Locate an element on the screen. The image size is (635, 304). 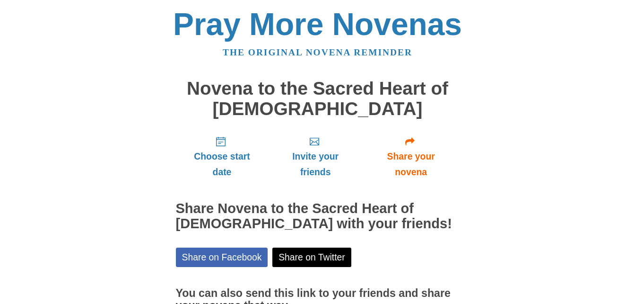
a: Share on Twitter is located at coordinates (312, 257).